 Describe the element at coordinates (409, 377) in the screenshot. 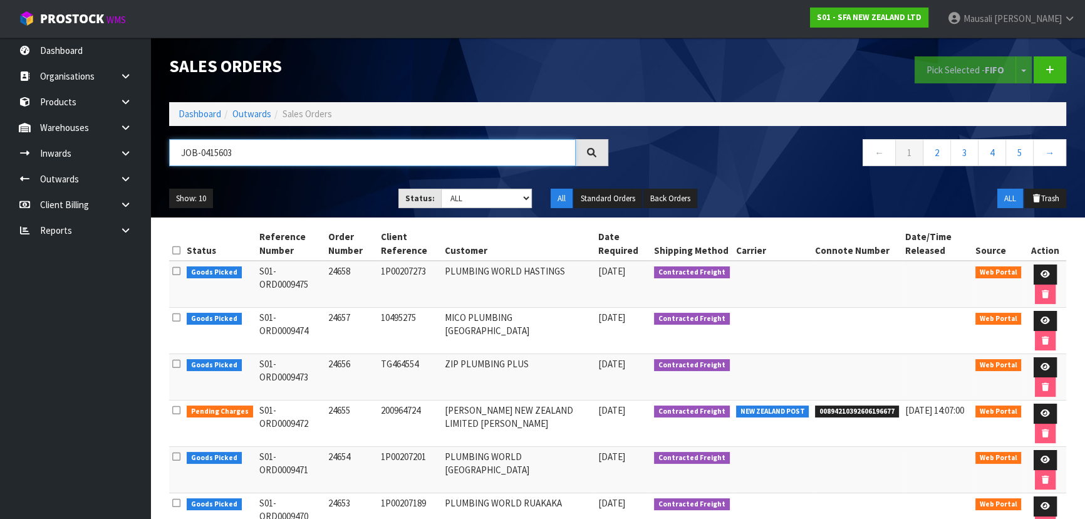

I see `td: TG464554` at that location.